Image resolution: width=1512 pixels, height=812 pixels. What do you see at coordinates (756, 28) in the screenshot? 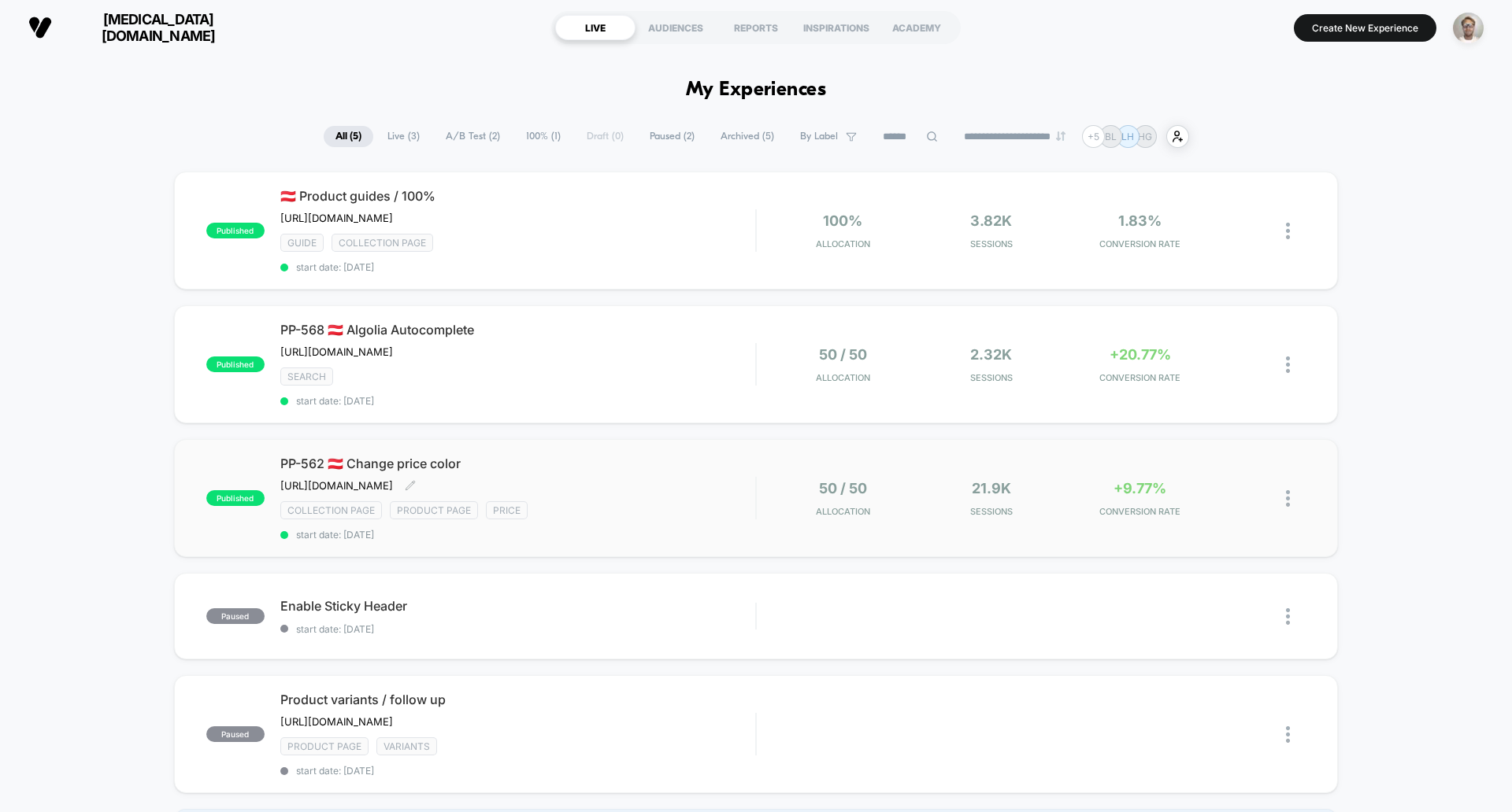
I see `div: REPORTS` at bounding box center [756, 28].